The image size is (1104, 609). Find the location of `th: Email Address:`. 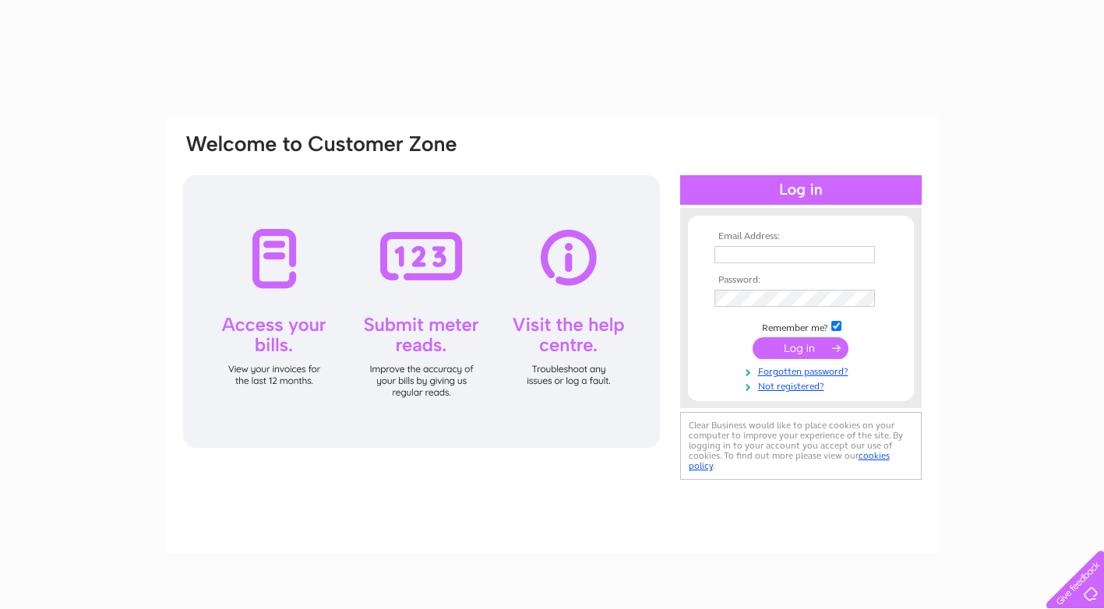

th: Email Address: is located at coordinates (801, 237).